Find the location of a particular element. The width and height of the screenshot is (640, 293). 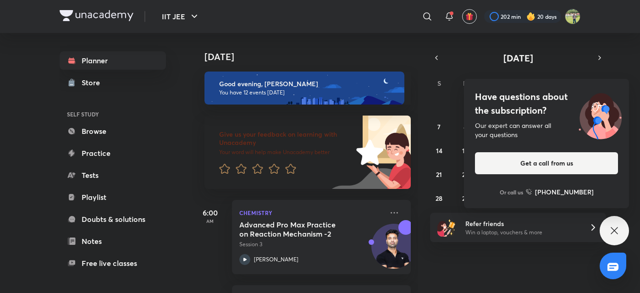

h6: SELF STUDY is located at coordinates (113, 114).